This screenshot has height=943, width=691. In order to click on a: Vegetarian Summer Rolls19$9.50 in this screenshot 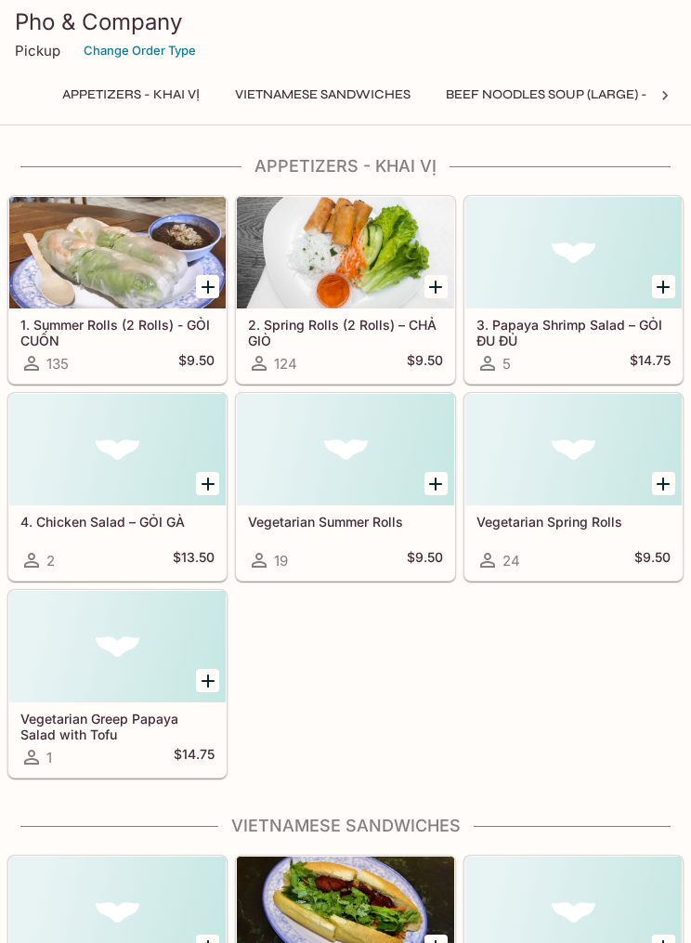, I will do `click(345, 487)`.